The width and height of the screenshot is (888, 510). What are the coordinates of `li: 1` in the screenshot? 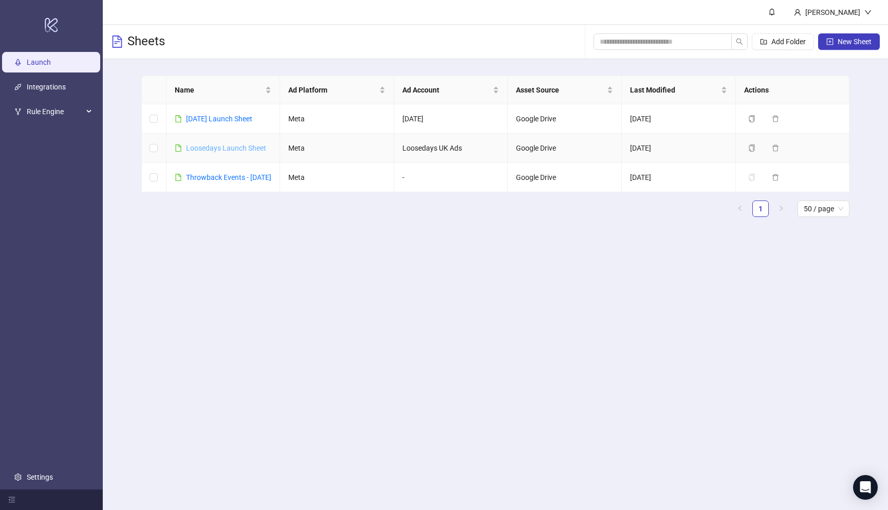 It's located at (761, 209).